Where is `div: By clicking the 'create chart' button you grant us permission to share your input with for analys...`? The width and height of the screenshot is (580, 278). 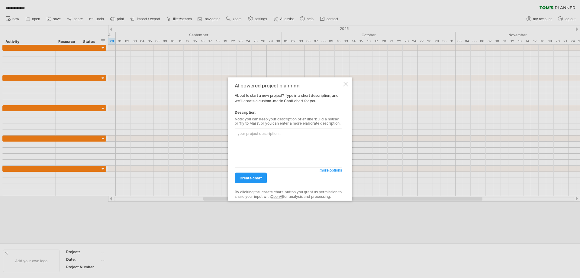 div: By clicking the 'create chart' button you grant us permission to share your input with for analys... is located at coordinates (288, 194).